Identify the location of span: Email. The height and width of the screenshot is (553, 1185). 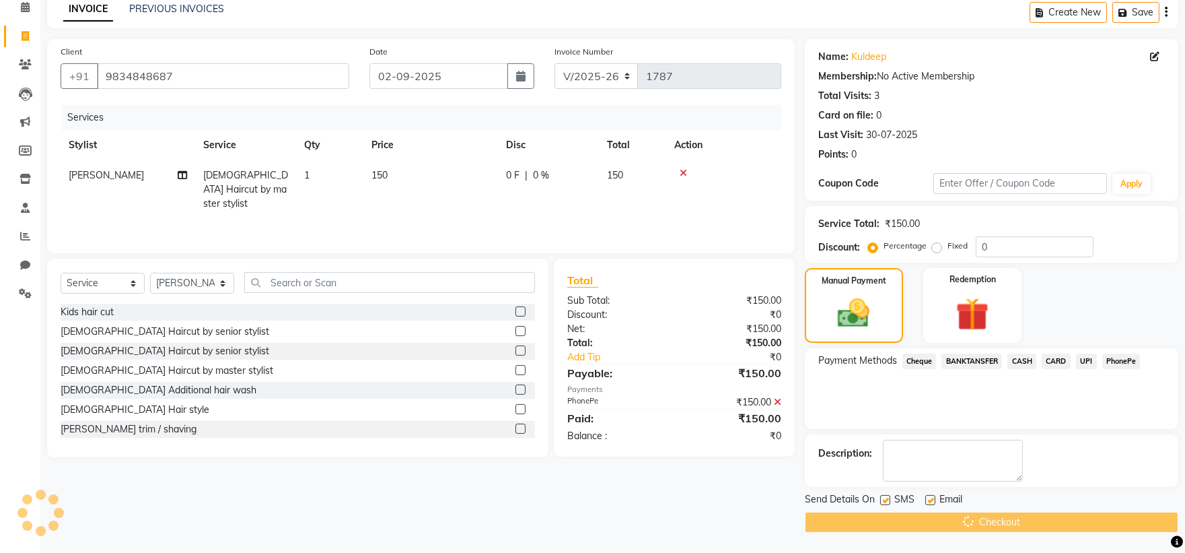
(951, 500).